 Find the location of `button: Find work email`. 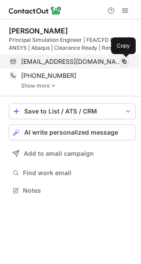

button: Find work email is located at coordinates (72, 173).